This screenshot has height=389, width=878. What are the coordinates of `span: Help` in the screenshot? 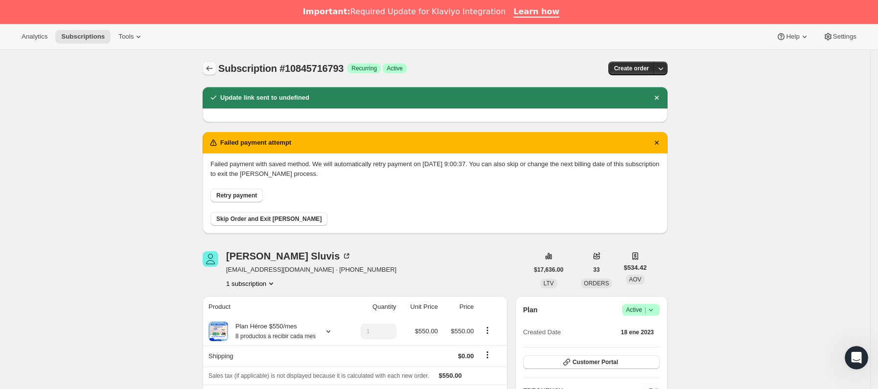 It's located at (792, 37).